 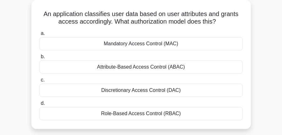 What do you see at coordinates (141, 113) in the screenshot?
I see `div: Role-Based Access Control (RBAC)` at bounding box center [141, 113].